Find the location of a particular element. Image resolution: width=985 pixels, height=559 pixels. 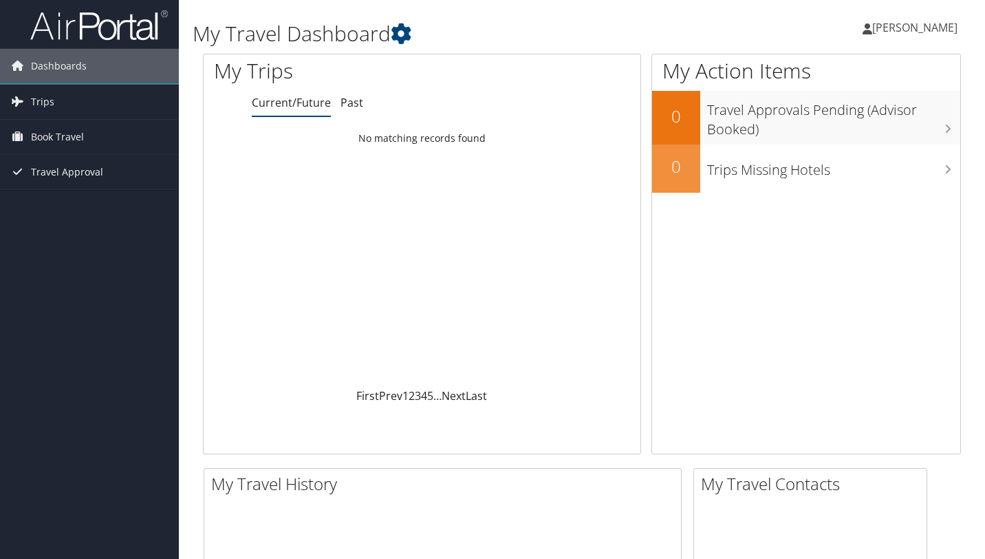

a: Past is located at coordinates (351, 102).